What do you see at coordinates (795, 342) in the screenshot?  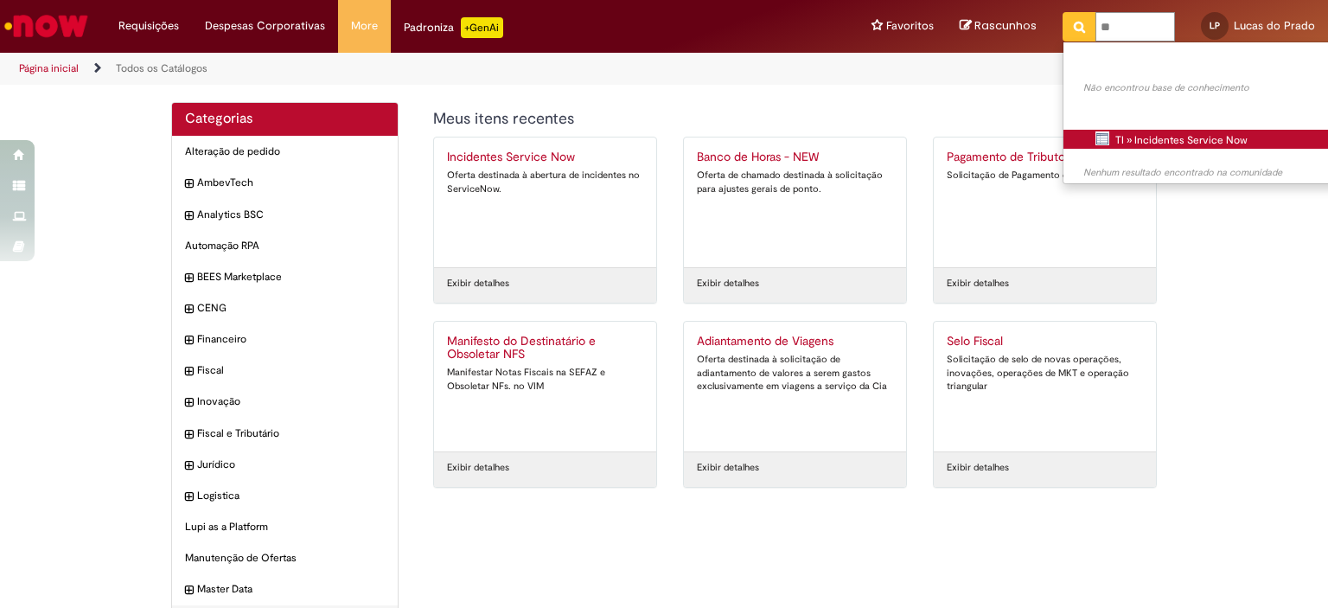 I see `h2: Adiantamento de Viagens` at bounding box center [795, 342].